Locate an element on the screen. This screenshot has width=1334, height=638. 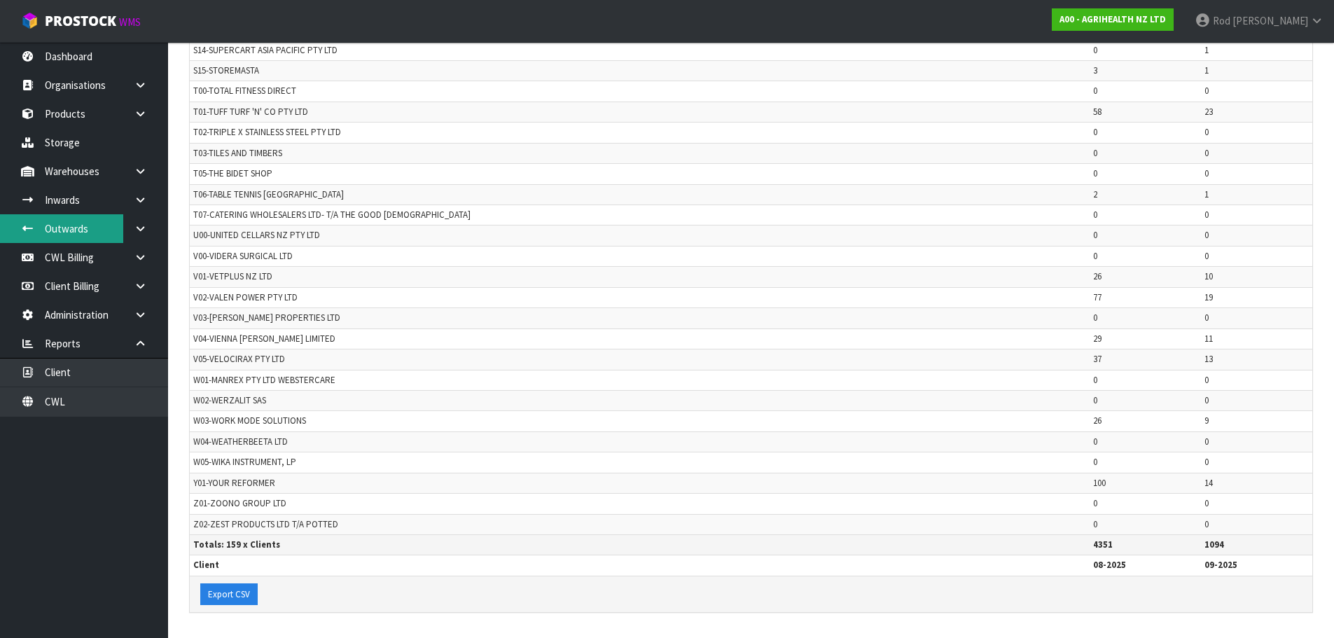
td: T05-THE BIDET SHOP is located at coordinates (639, 174).